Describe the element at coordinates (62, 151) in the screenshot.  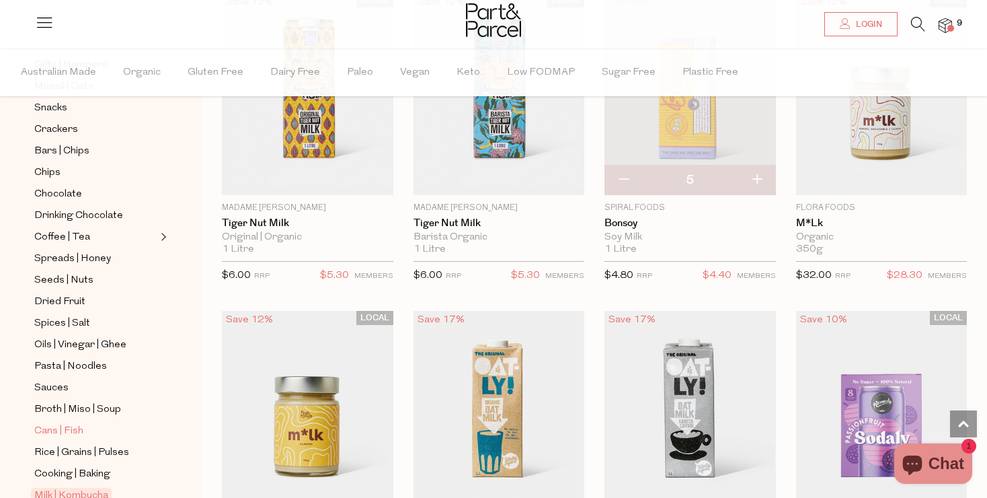
I see `span: Bars | Chips` at that location.